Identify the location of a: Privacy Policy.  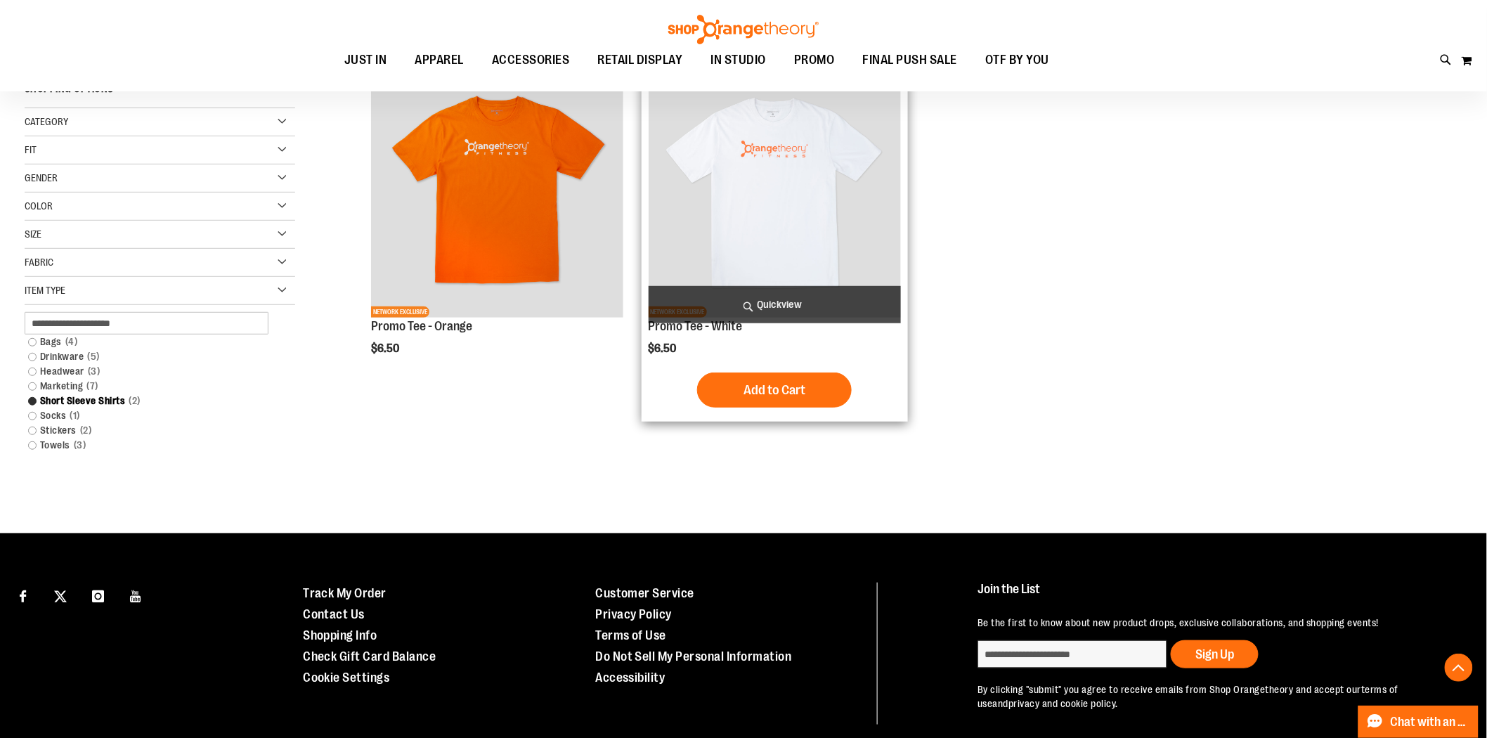
(633, 614).